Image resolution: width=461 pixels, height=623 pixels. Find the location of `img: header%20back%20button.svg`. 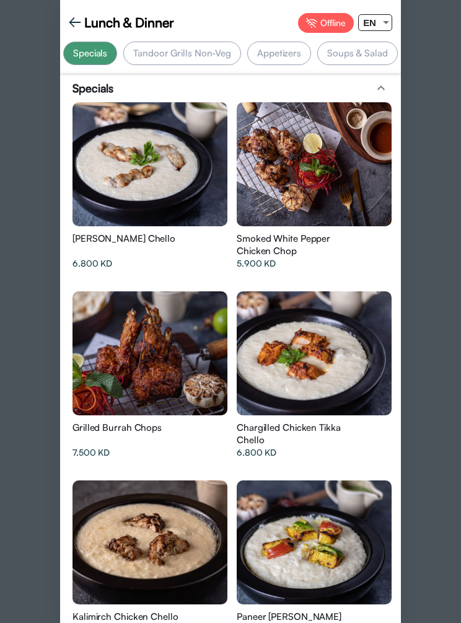

img: header%20back%20button.svg is located at coordinates (75, 22).